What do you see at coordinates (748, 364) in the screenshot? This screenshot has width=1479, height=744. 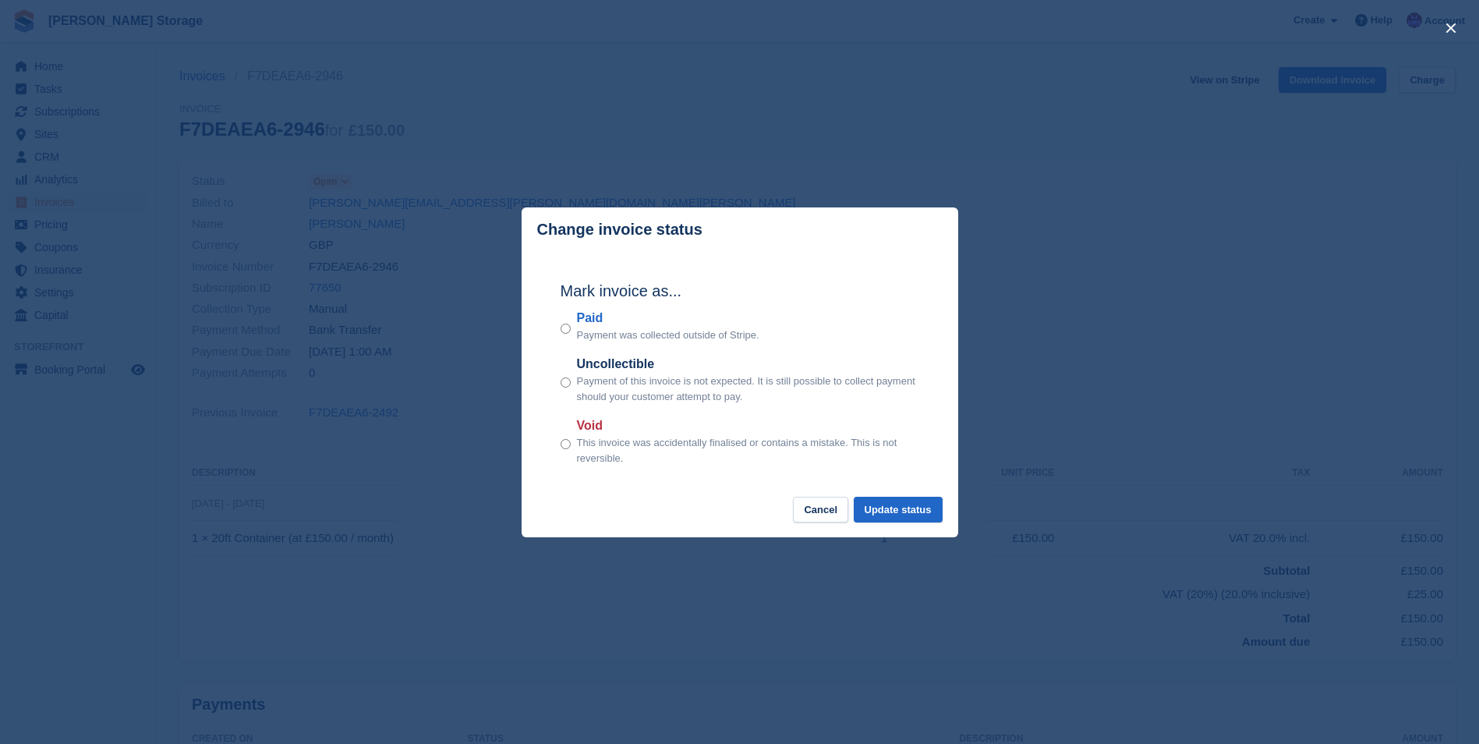 I see `label: Uncollectible` at bounding box center [748, 364].